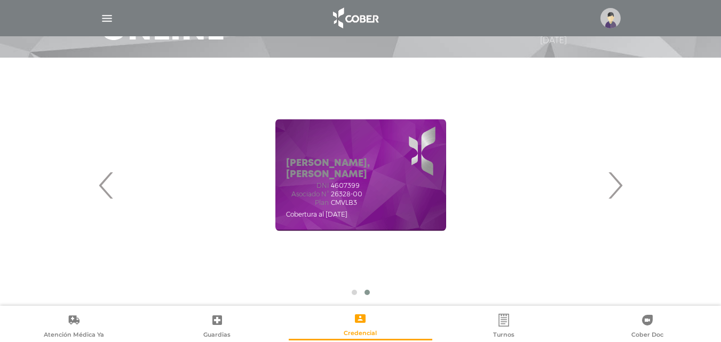 This screenshot has height=342, width=721. What do you see at coordinates (503, 335) in the screenshot?
I see `span: Turnos` at bounding box center [503, 335].